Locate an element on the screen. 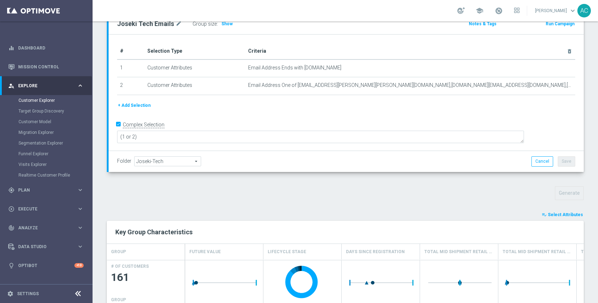 The image size is (598, 303). td: 1 is located at coordinates (131, 68).